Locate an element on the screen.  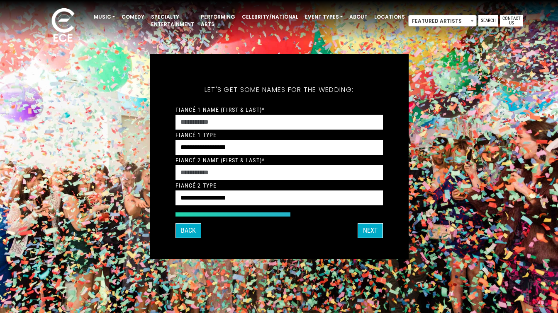
button: Back is located at coordinates (188, 231).